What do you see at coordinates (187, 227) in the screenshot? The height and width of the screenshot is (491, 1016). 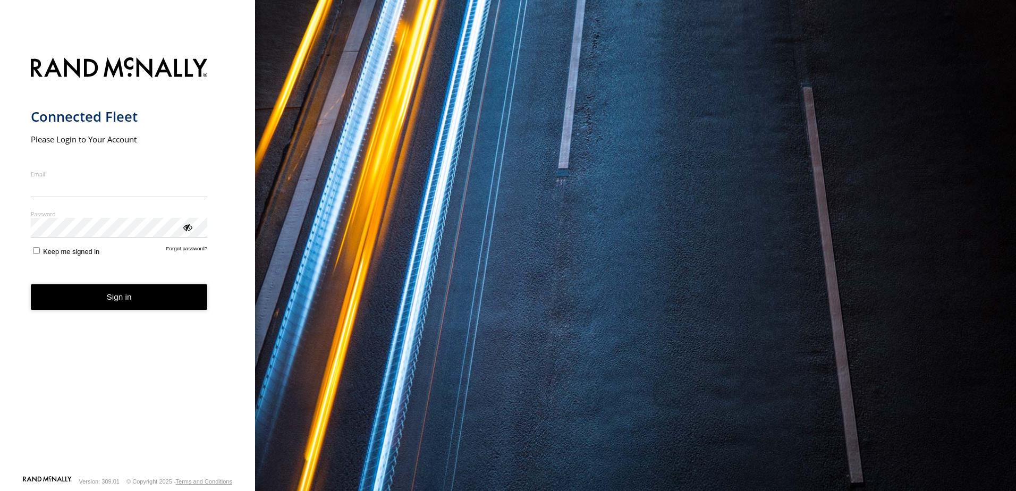 I see `div: ViewPassword` at bounding box center [187, 227].